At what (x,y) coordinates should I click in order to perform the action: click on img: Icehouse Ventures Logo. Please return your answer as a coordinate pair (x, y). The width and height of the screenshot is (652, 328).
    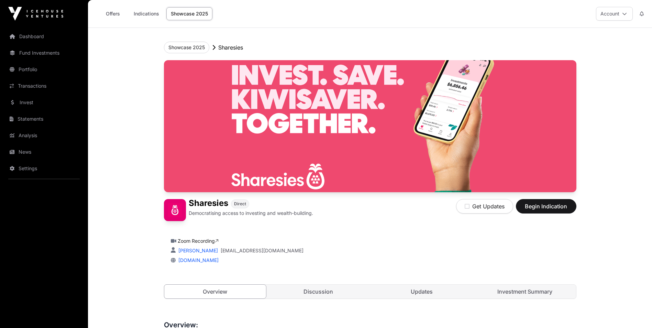
    Looking at the image, I should click on (36, 14).